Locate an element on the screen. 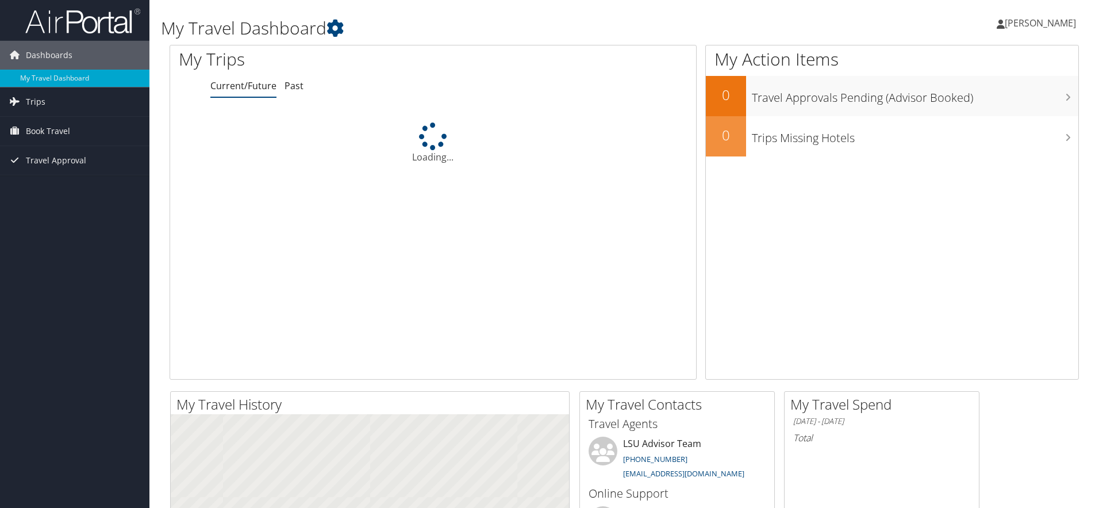 The width and height of the screenshot is (1099, 508). h6: Total is located at coordinates (882, 437).